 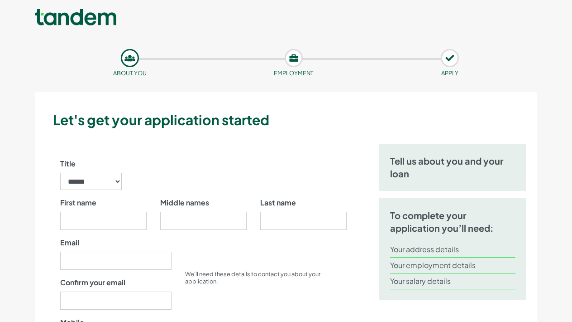 What do you see at coordinates (450, 73) in the screenshot?
I see `small: APPLY` at bounding box center [450, 73].